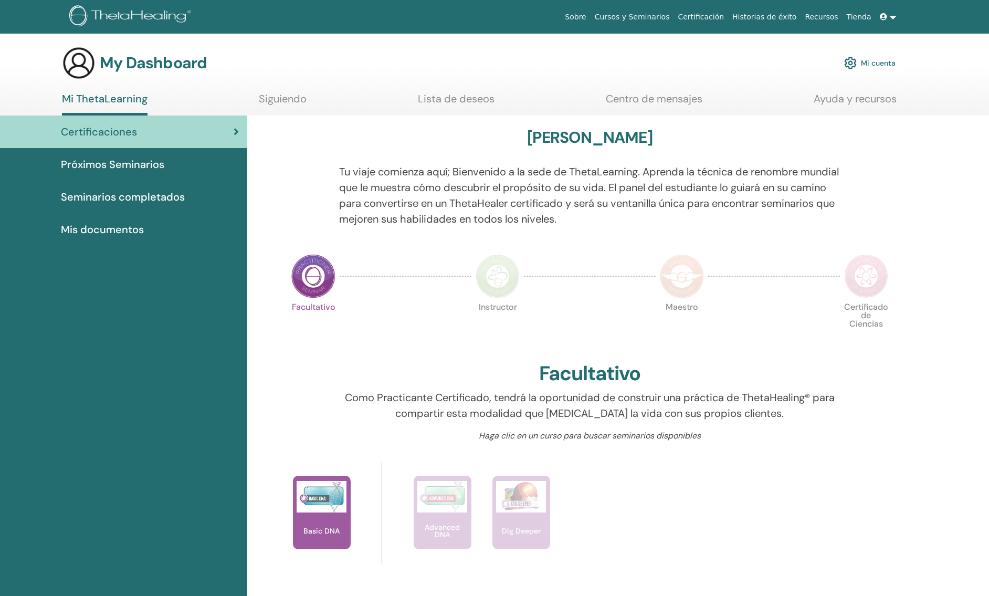  I want to click on a: Recursos, so click(821, 17).